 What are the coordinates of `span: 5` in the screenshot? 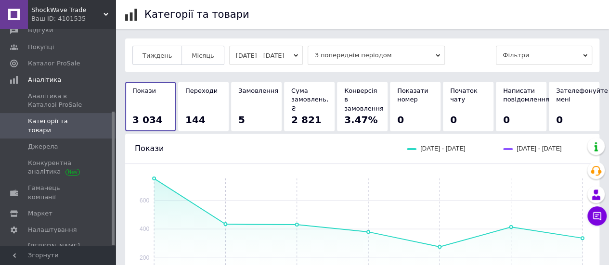 It's located at (242, 120).